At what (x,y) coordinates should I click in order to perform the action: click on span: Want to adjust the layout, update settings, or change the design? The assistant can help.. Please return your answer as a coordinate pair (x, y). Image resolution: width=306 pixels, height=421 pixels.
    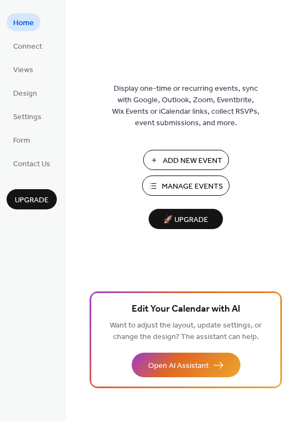
    Looking at the image, I should click on (186, 331).